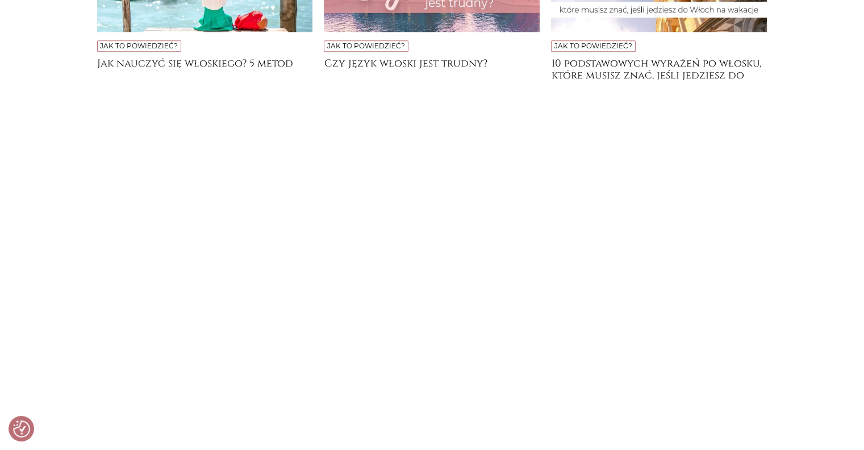  I want to click on a: Czy język włoski jest trudny?, so click(432, 69).